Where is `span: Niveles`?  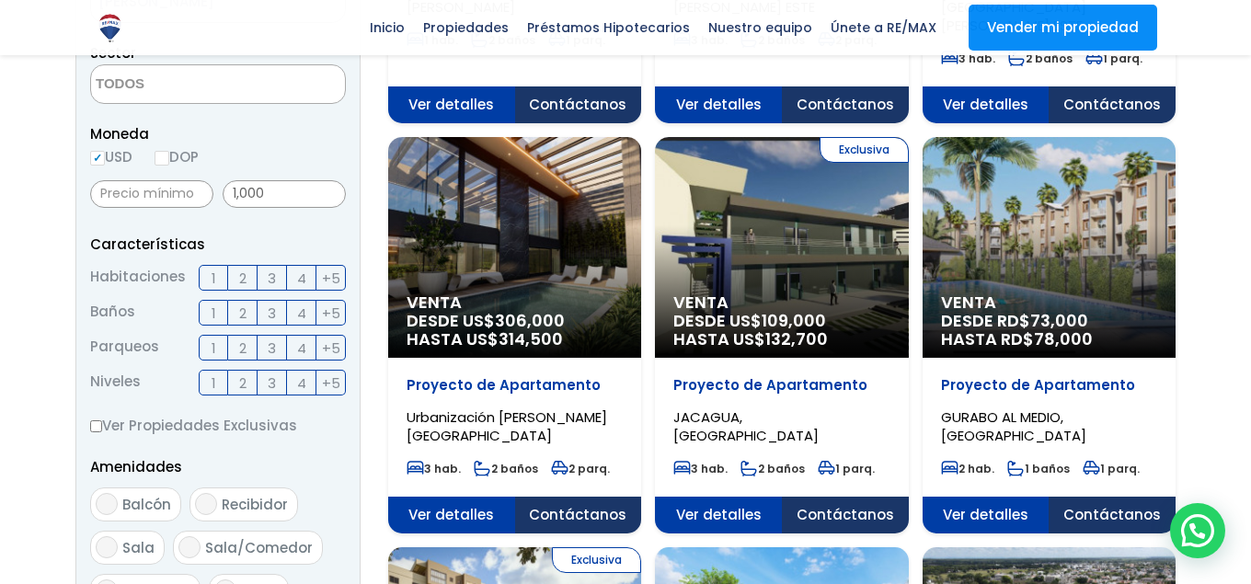 span: Niveles is located at coordinates (115, 383).